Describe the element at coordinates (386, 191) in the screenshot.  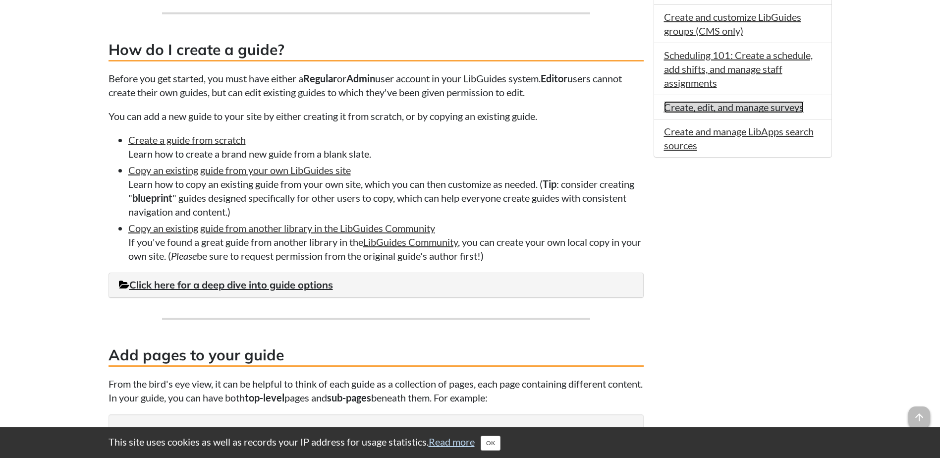
I see `li: Learn how to copy an existing guide from your own site, which you can then customize as needed. (...` at that location.